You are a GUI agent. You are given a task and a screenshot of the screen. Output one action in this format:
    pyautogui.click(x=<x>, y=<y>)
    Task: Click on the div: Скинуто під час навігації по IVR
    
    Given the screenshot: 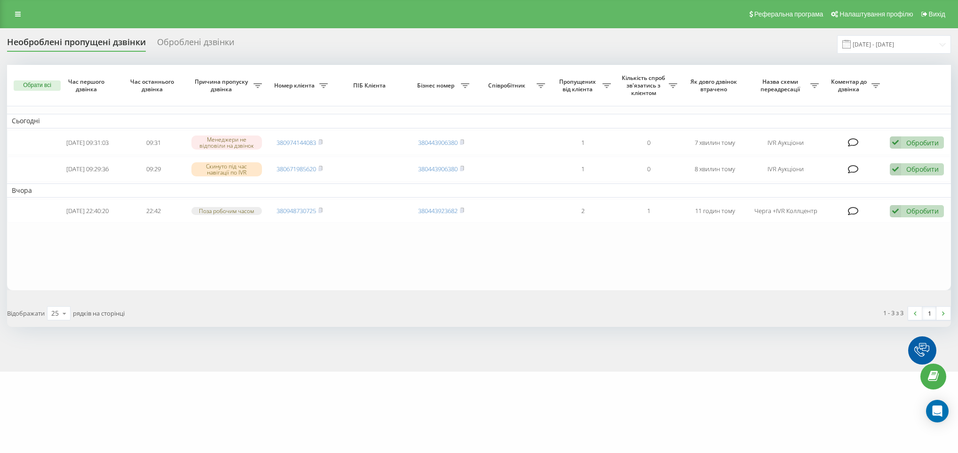 What is the action you would take?
    pyautogui.click(x=227, y=169)
    